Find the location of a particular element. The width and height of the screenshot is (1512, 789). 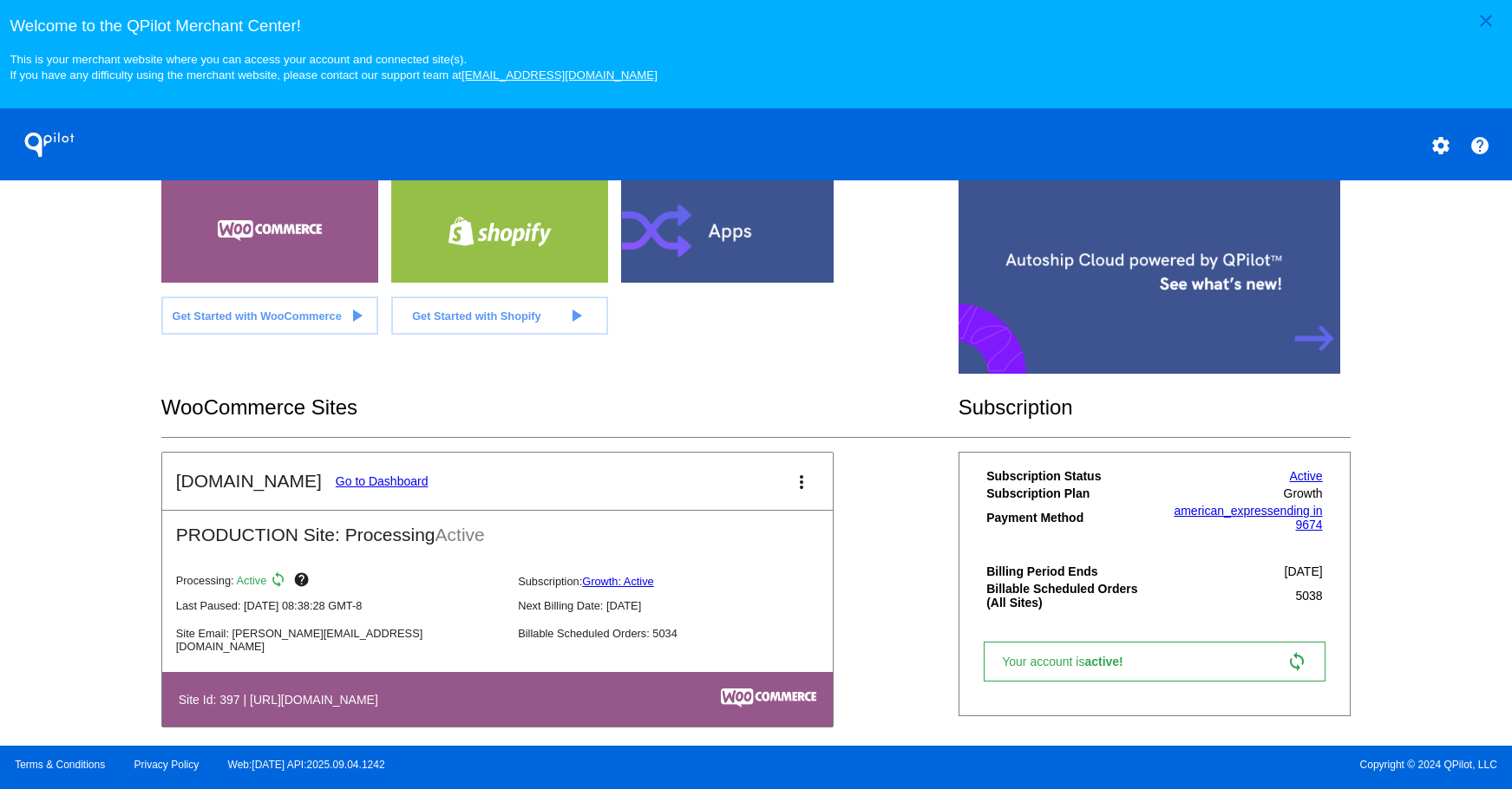

th: Billing Period Ends is located at coordinates (1069, 571).